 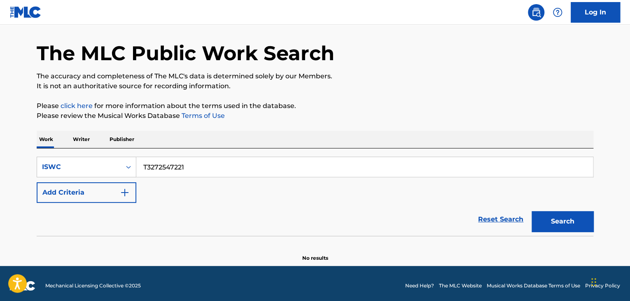 What do you see at coordinates (125, 192) in the screenshot?
I see `img: 9d2ae6d4665cec9f34b9.svg` at bounding box center [125, 192].